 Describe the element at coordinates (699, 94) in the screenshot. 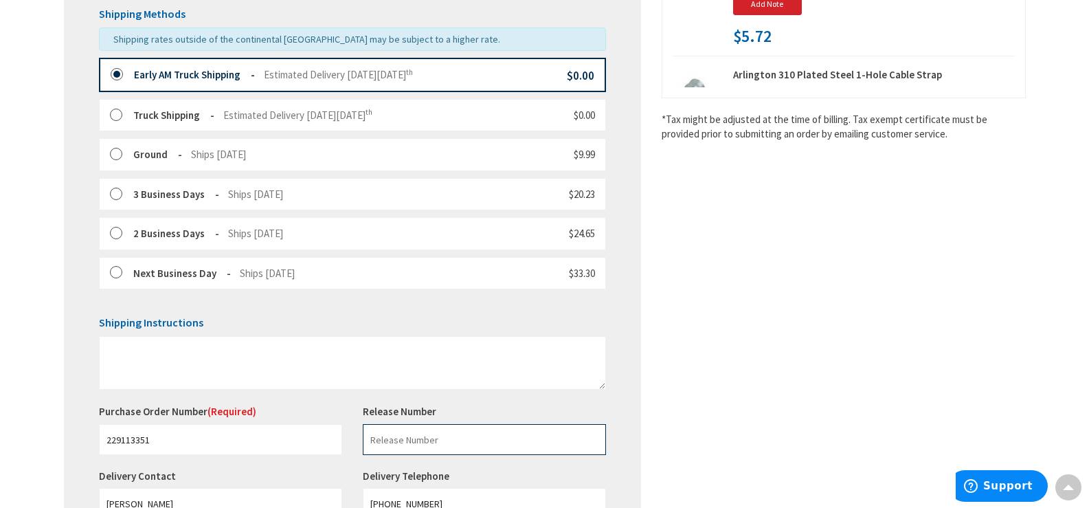

I see `img: Arlington 310 Plated Steel 1-Hole Cable Strap` at that location.